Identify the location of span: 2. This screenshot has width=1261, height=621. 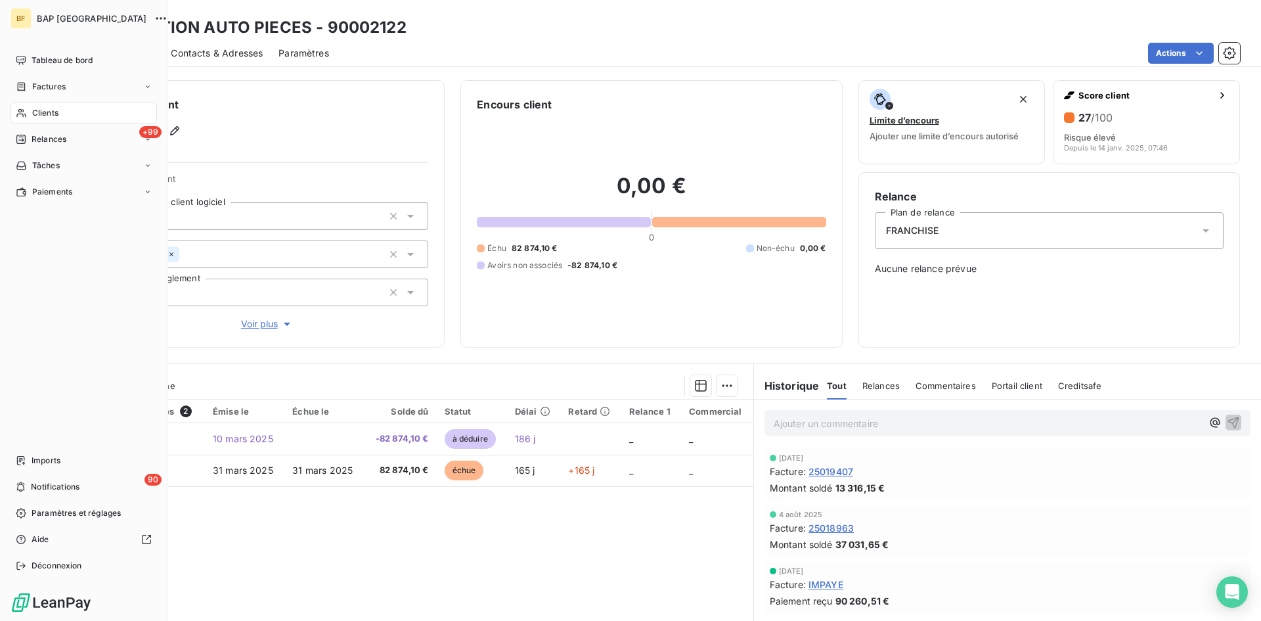
(186, 411).